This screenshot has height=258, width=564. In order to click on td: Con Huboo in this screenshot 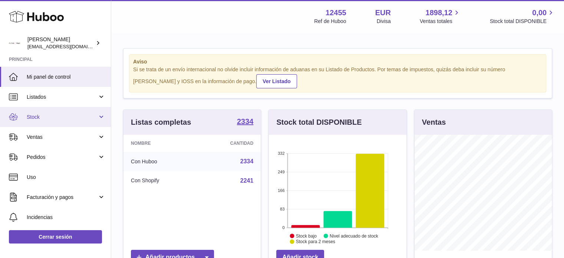, I will do `click(160, 161)`.